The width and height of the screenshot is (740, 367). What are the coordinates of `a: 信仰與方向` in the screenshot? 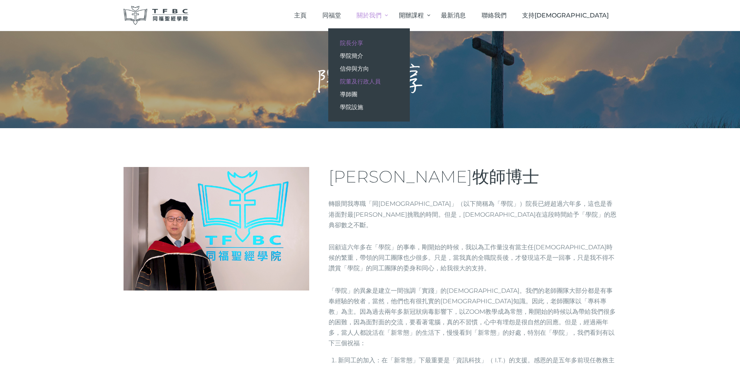 It's located at (369, 68).